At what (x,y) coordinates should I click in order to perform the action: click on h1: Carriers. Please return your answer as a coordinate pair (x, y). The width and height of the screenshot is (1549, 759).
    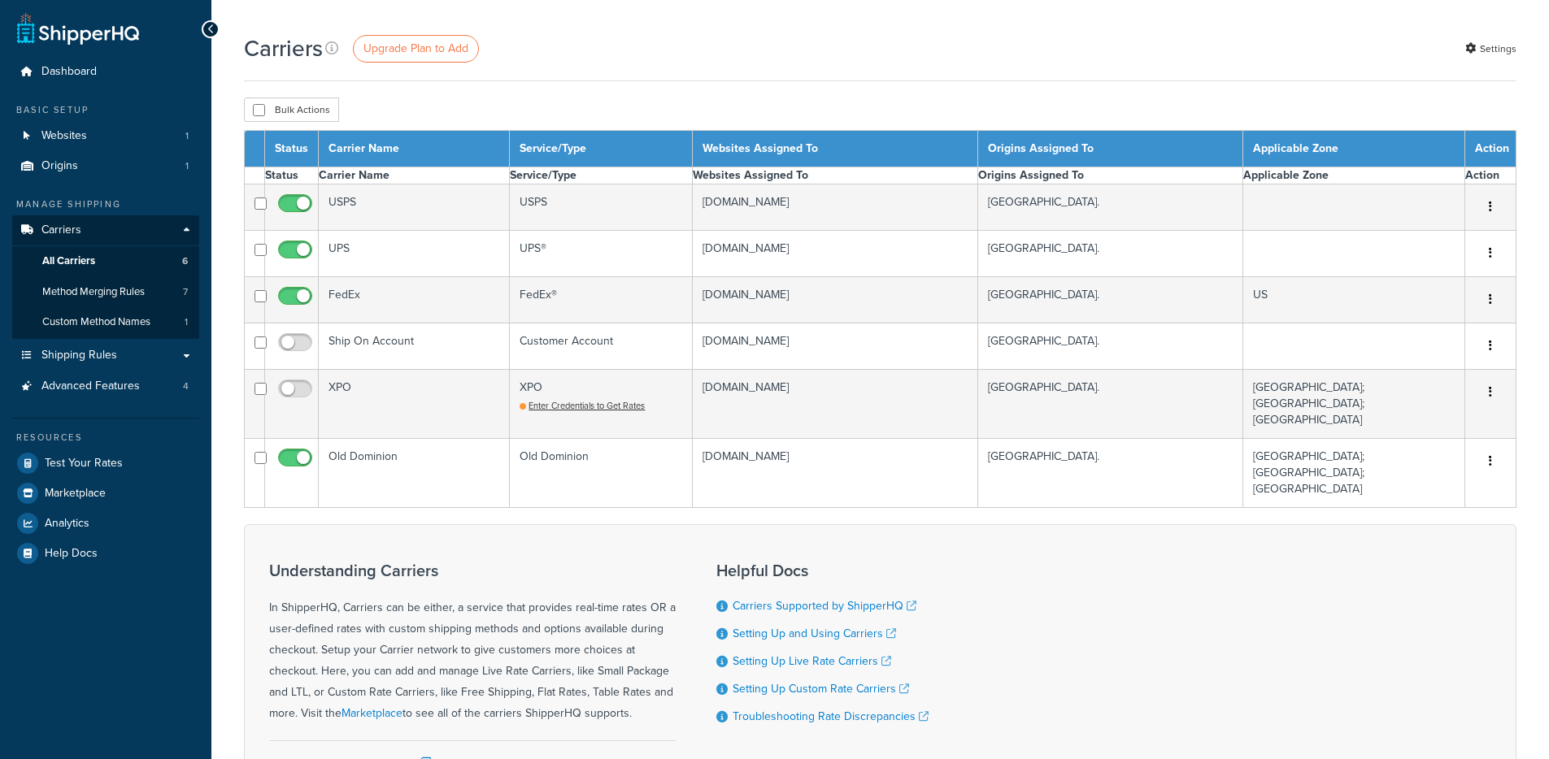
    Looking at the image, I should click on (283, 48).